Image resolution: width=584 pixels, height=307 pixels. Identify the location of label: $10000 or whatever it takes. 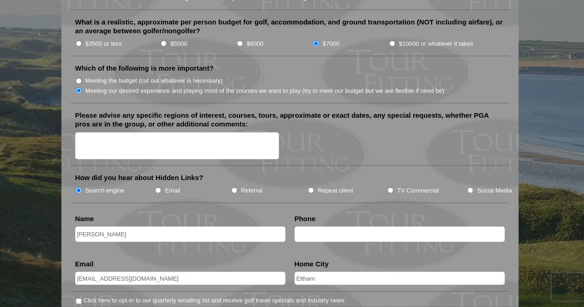
(436, 44).